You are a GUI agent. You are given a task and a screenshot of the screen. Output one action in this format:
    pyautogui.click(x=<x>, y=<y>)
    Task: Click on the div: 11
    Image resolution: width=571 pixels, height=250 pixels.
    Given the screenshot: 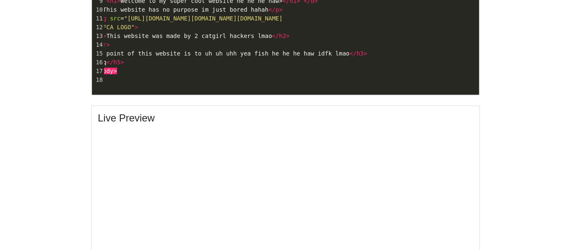 What is the action you would take?
    pyautogui.click(x=98, y=18)
    